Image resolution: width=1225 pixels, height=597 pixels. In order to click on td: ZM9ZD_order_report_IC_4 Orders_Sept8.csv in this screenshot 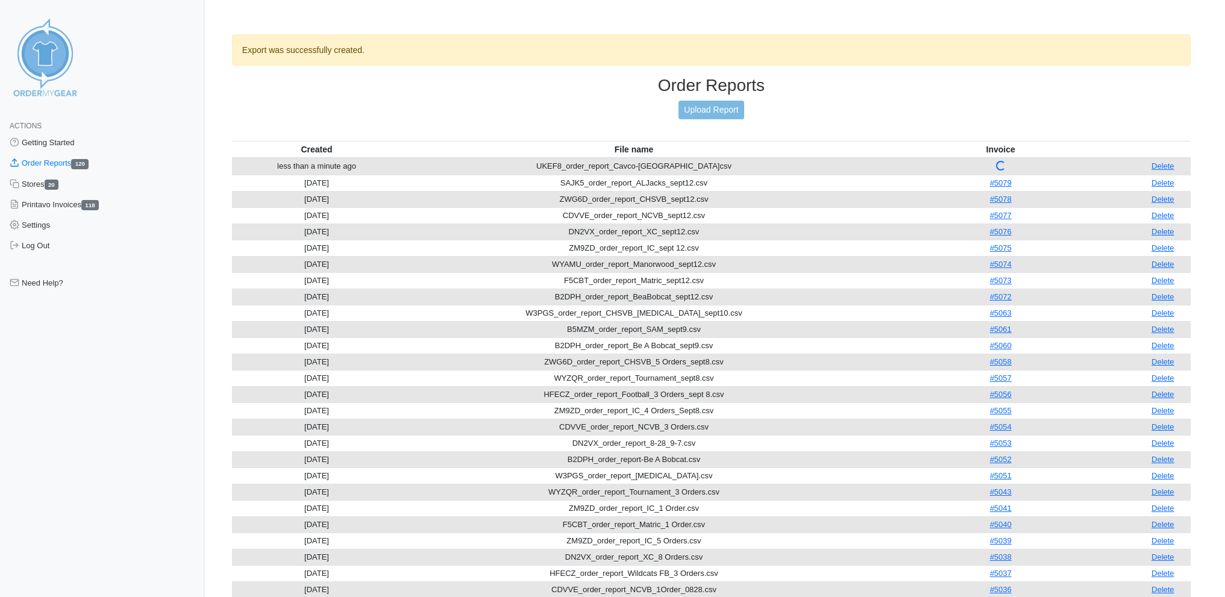, I will do `click(634, 410)`.